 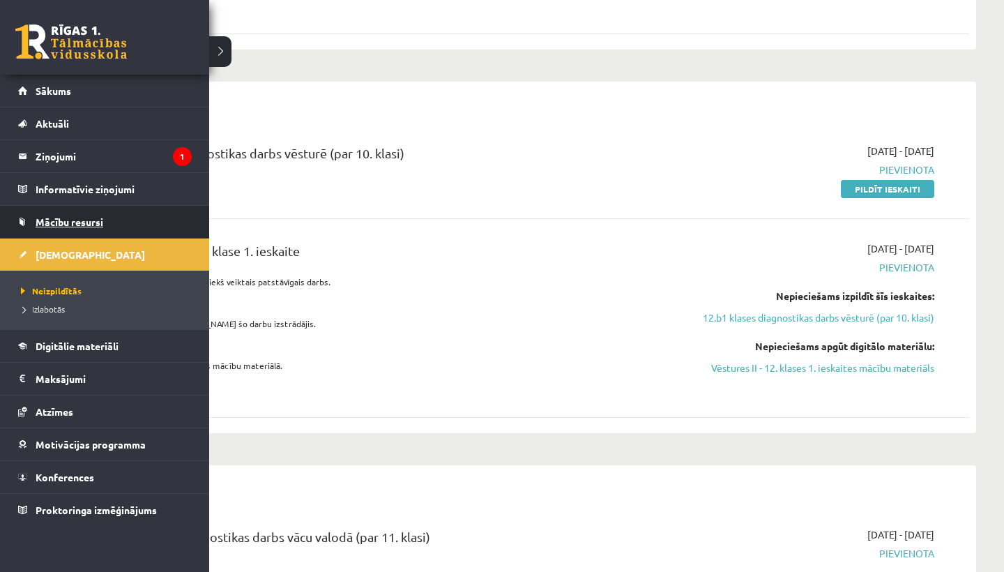 I want to click on div: 12.b1 klases diagnostikas darbs vēsturē (par 10. klasi), so click(x=377, y=156).